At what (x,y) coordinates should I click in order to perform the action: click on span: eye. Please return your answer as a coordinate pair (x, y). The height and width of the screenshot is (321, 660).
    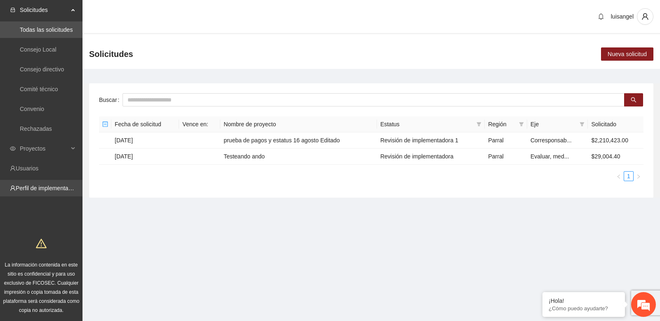
    Looking at the image, I should click on (13, 148).